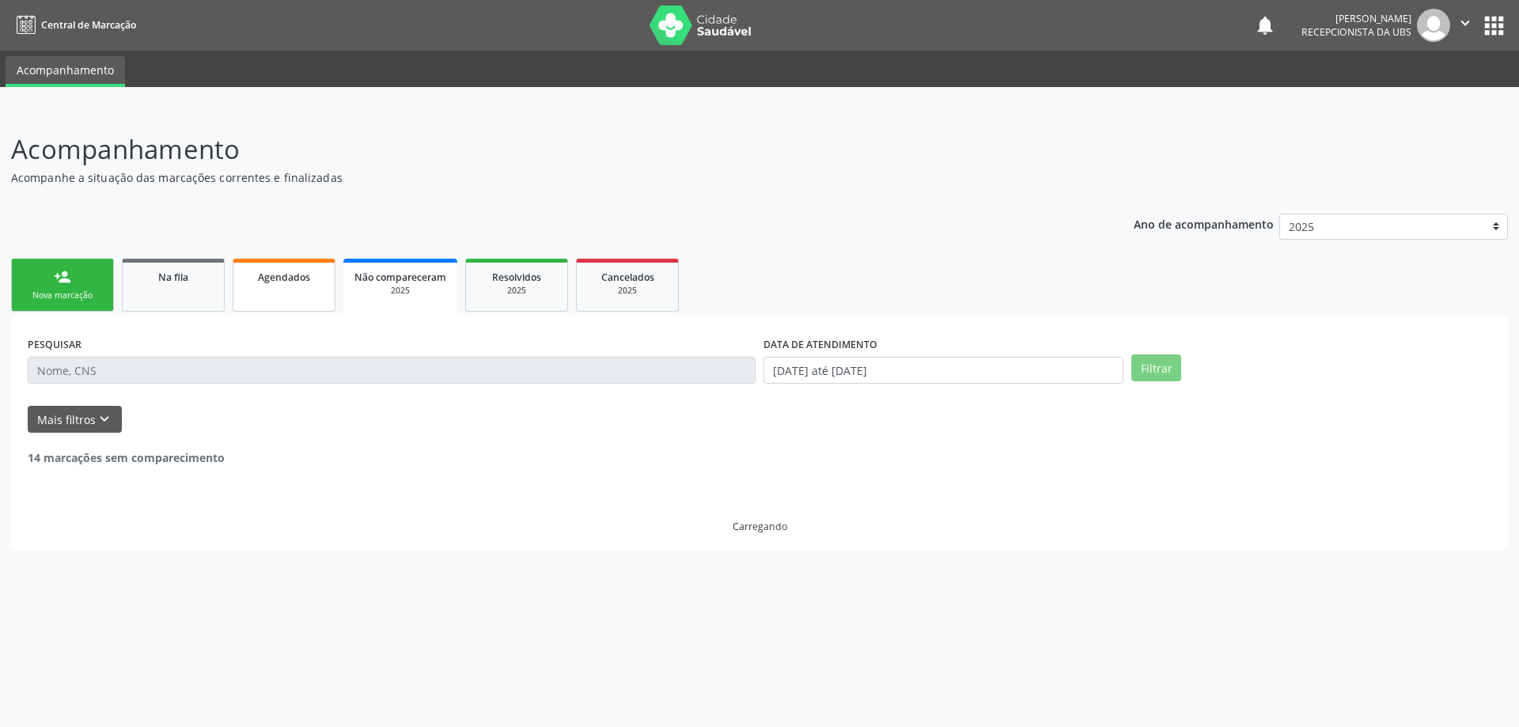  What do you see at coordinates (1356, 32) in the screenshot?
I see `span: Recepcionista da UBS` at bounding box center [1356, 32].